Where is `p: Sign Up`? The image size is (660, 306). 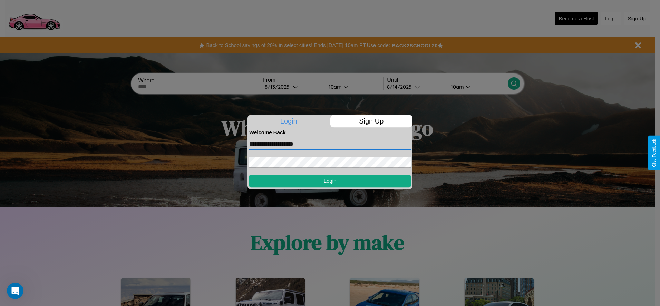
p: Sign Up is located at coordinates (371, 121).